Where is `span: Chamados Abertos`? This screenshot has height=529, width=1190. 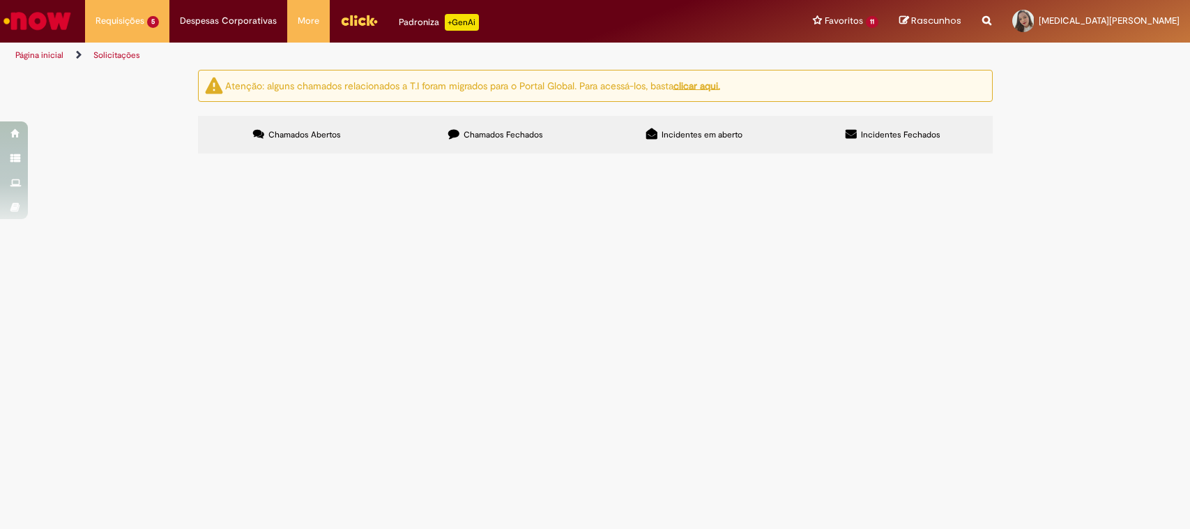
span: Chamados Abertos is located at coordinates (305, 135).